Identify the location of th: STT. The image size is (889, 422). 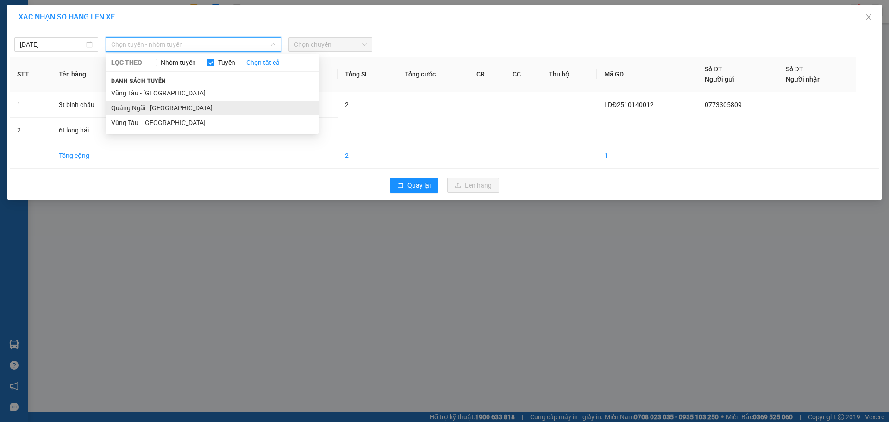
(31, 74).